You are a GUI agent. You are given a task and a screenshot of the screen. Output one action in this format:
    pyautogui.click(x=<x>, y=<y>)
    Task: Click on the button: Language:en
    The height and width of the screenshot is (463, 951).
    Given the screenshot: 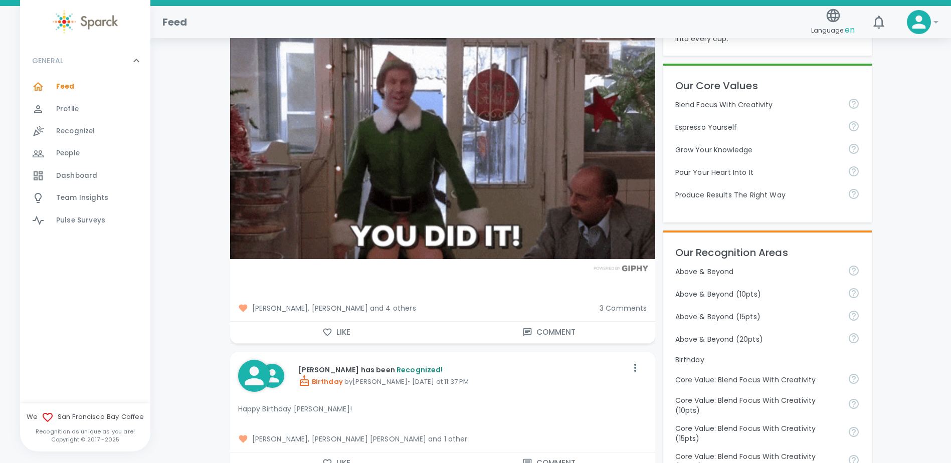 What is the action you would take?
    pyautogui.click(x=832, y=22)
    